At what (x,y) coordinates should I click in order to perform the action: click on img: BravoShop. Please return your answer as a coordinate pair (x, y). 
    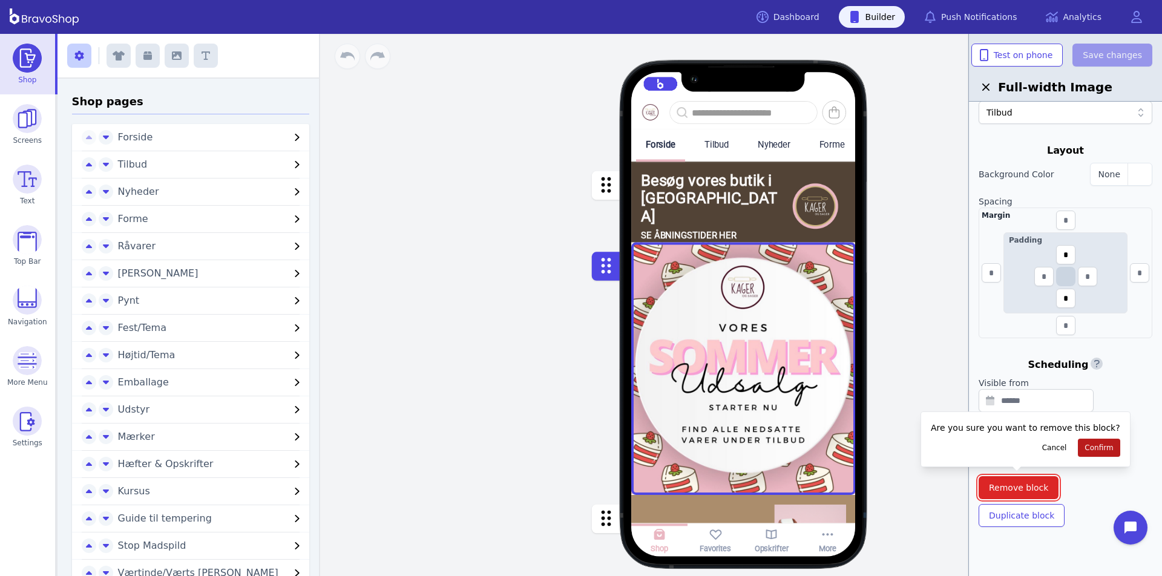
    Looking at the image, I should click on (44, 17).